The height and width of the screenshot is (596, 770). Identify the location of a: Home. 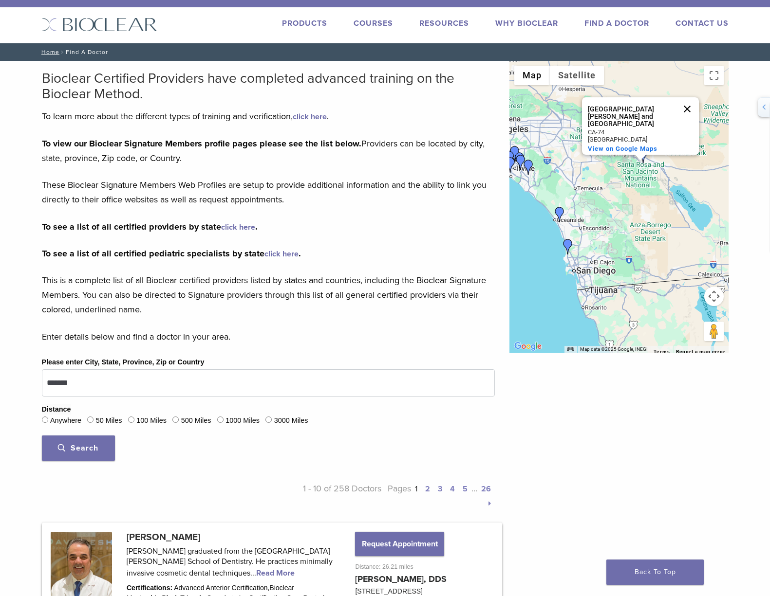
(49, 52).